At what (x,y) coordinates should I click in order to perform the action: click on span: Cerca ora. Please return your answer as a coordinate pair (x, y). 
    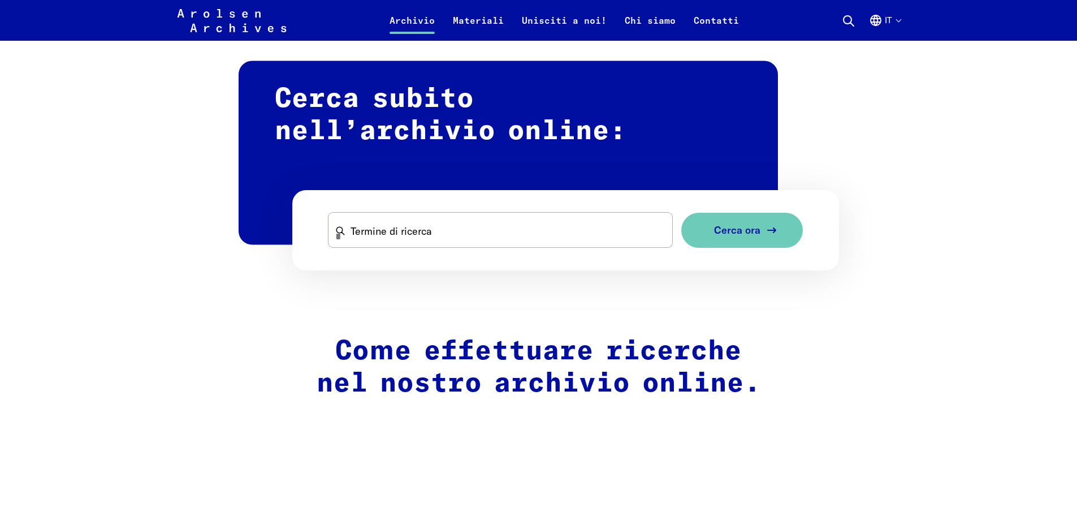
    Looking at the image, I should click on (737, 230).